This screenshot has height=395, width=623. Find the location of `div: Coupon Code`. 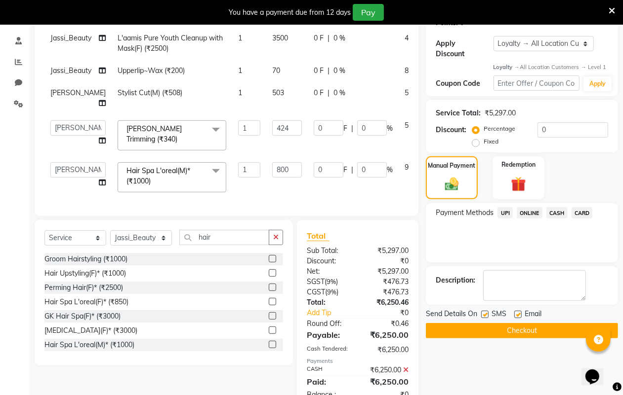

div: Coupon Code is located at coordinates (464, 83).